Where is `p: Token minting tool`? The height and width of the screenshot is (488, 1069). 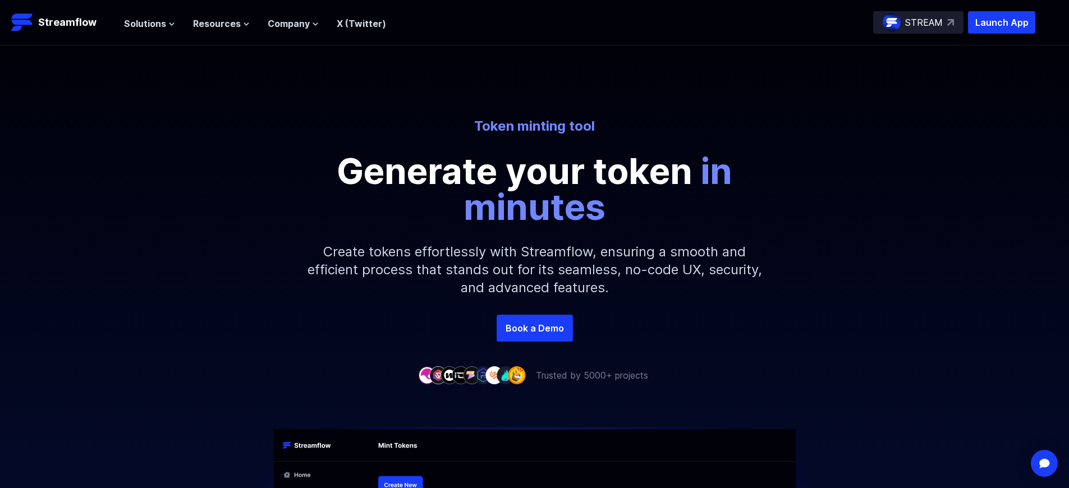
p: Token minting tool is located at coordinates (535, 126).